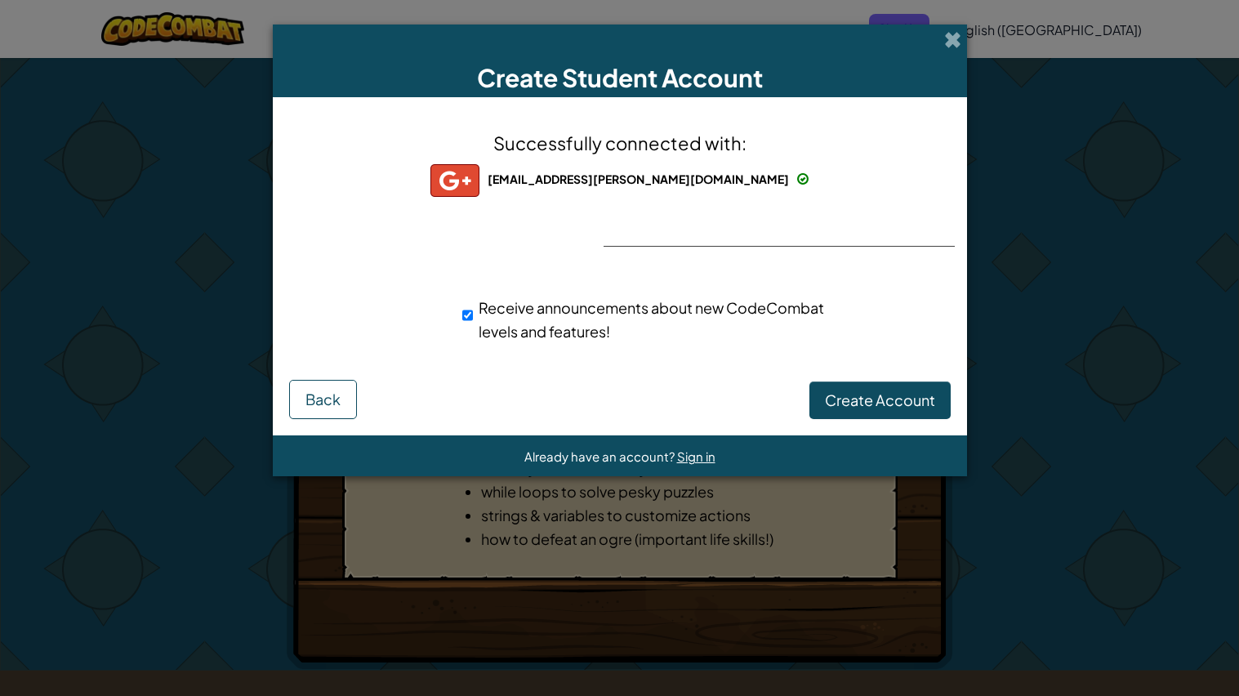  I want to click on img: gplus_small.png, so click(455, 181).